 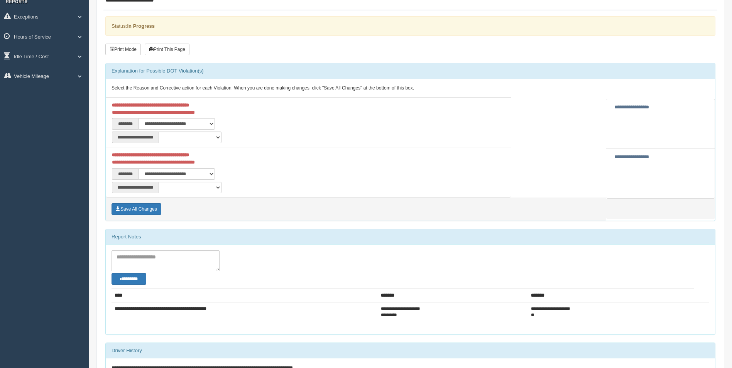 I want to click on button: Print Mode, so click(x=123, y=49).